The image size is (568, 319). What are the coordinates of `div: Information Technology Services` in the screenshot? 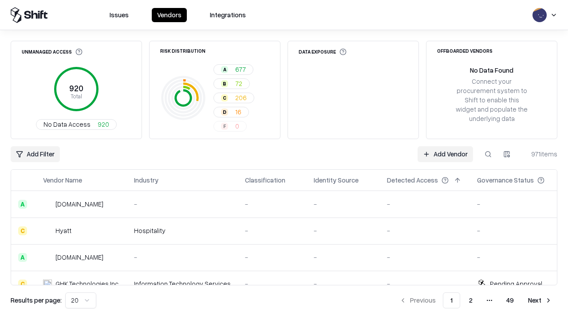 It's located at (182, 284).